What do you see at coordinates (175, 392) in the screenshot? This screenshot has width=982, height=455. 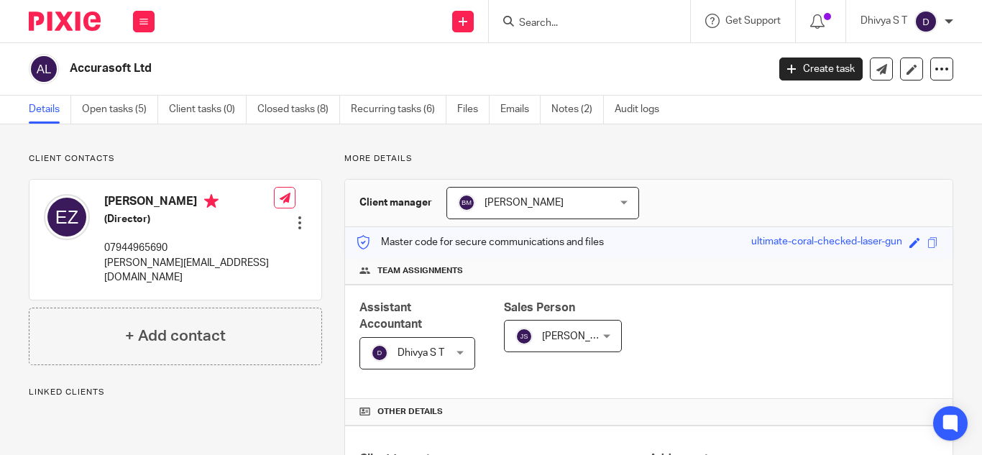 I see `p: Linked clients` at bounding box center [175, 392].